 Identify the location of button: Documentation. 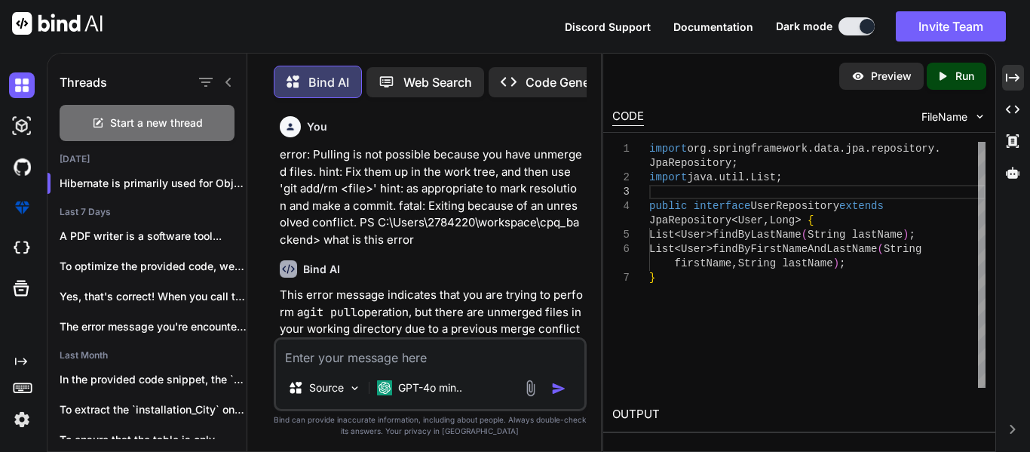
(713, 26).